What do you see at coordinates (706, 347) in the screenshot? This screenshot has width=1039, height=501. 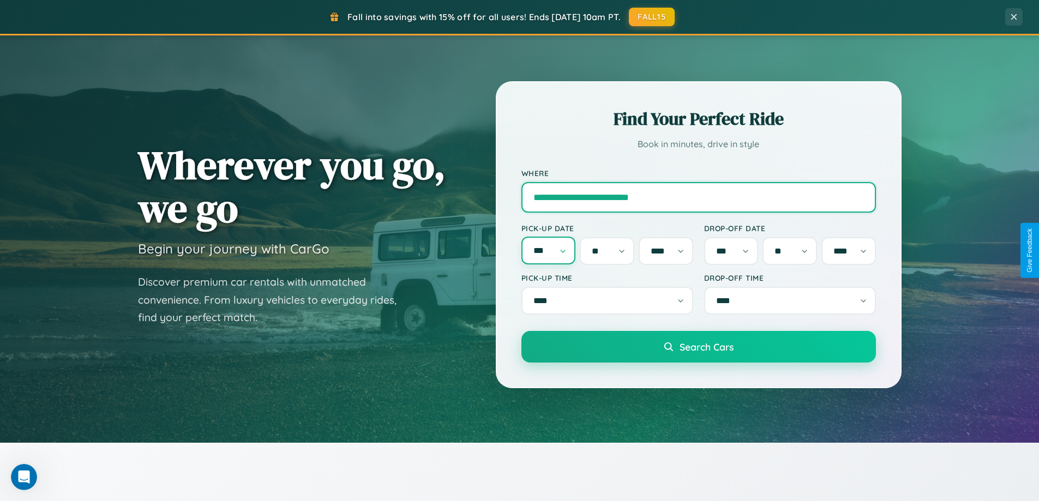 I see `span: Search Cars` at bounding box center [706, 347].